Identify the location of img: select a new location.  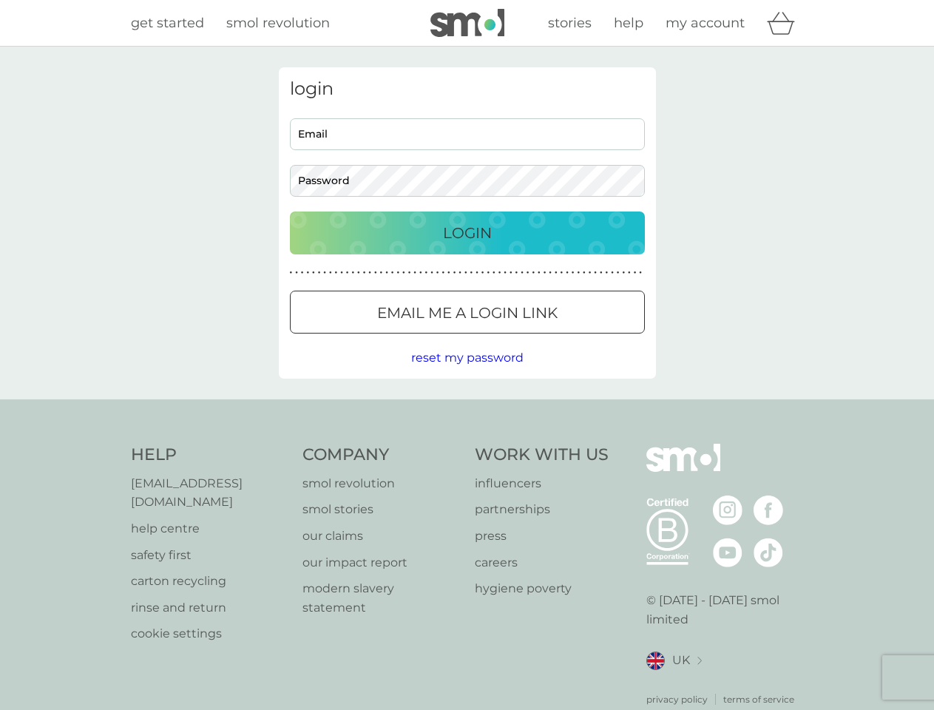
(700, 661).